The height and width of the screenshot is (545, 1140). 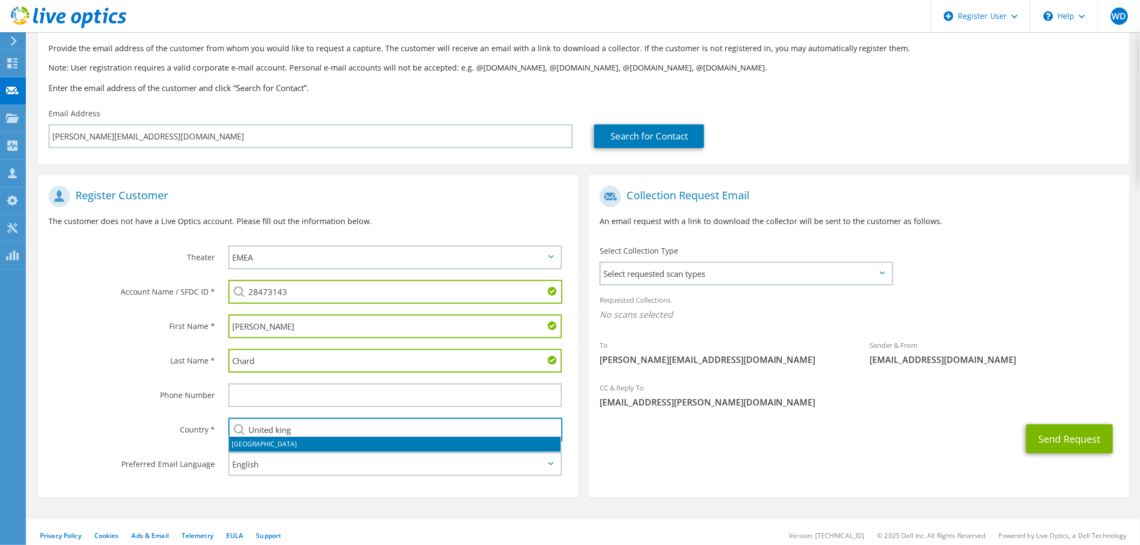 What do you see at coordinates (584, 49) in the screenshot?
I see `p: Provide the email address of the customer from whom you would like to request a capture. The cust...` at bounding box center [584, 49].